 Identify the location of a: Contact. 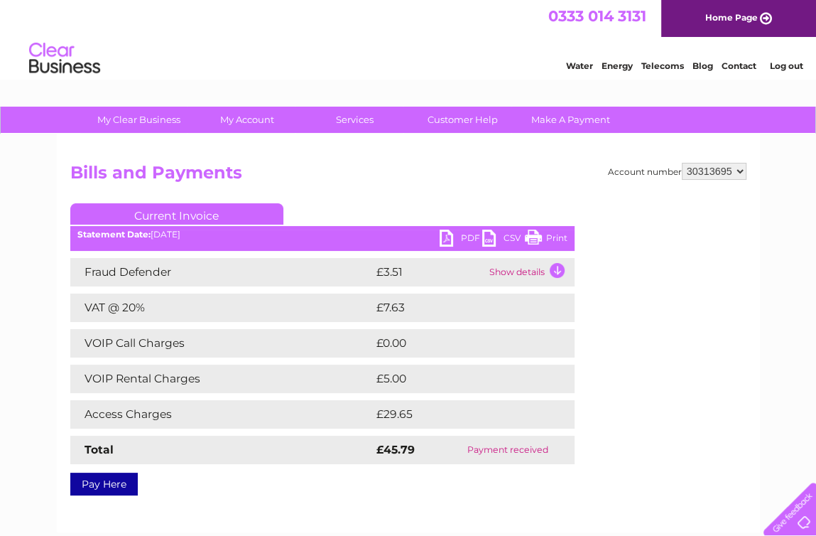
(739, 65).